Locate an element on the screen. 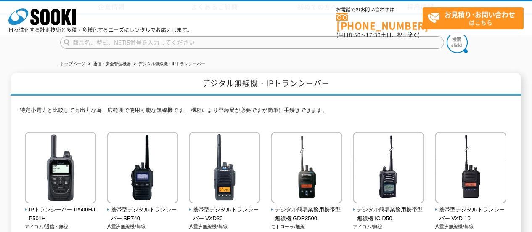  a: 携帯型デジタルトランシーバー SR740 is located at coordinates (143, 210).